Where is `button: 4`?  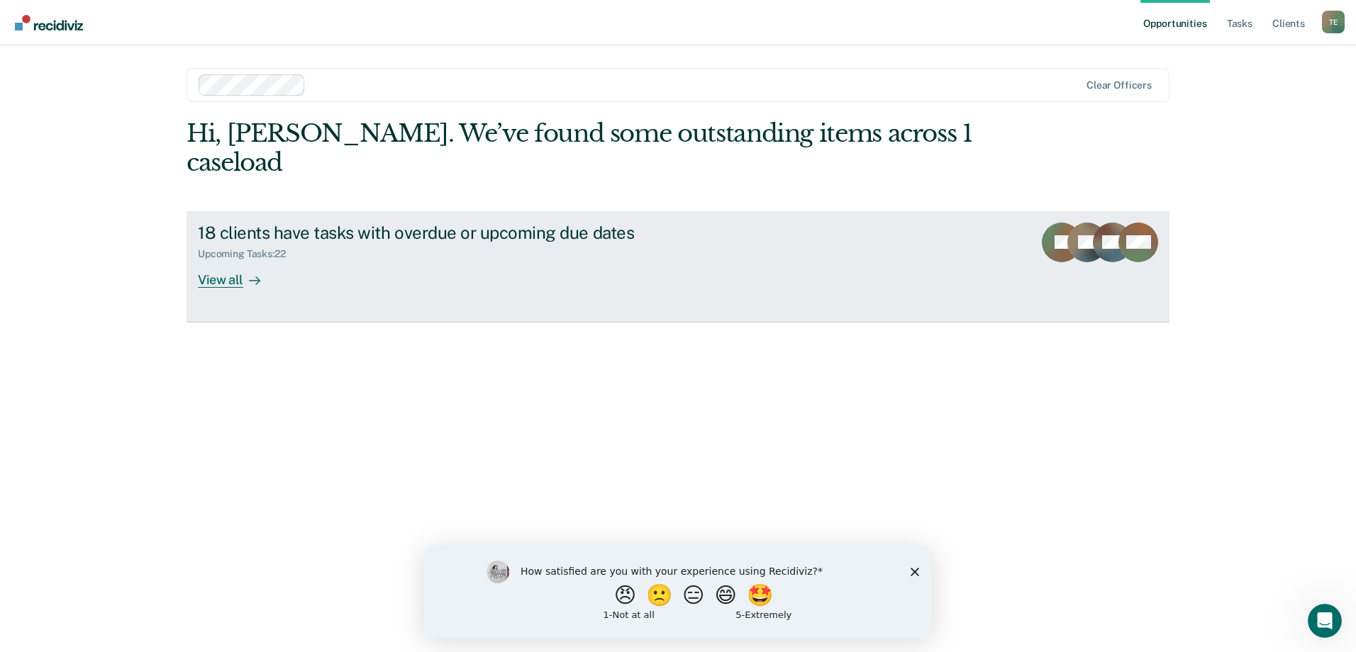 button: 4 is located at coordinates (303, 49).